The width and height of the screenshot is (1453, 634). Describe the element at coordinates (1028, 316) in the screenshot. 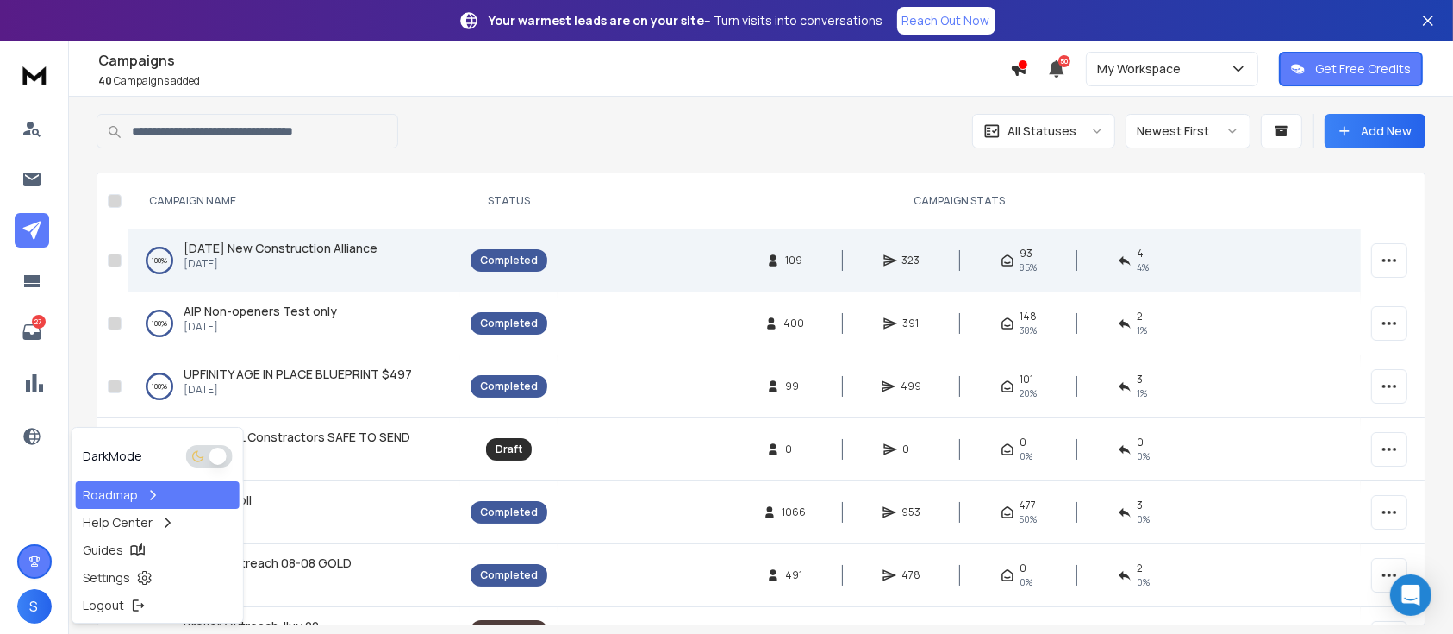

I see `span: 148` at that location.